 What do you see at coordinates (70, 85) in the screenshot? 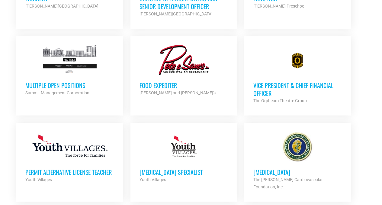
I see `h3: Multiple Open Positions` at bounding box center [70, 85].